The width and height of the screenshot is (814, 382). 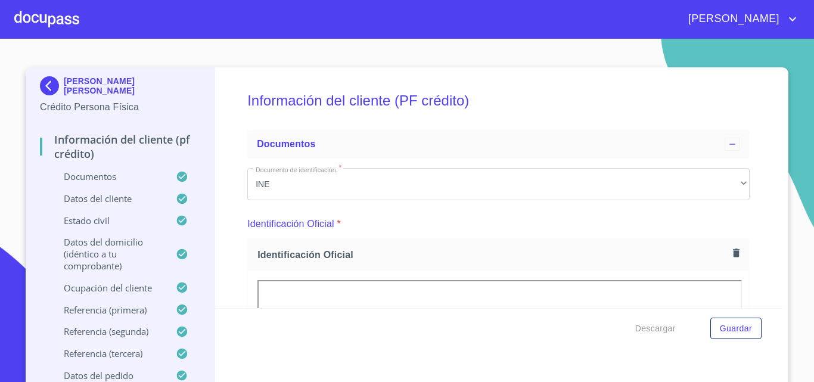 I want to click on p: Referencia (segunda), so click(x=108, y=331).